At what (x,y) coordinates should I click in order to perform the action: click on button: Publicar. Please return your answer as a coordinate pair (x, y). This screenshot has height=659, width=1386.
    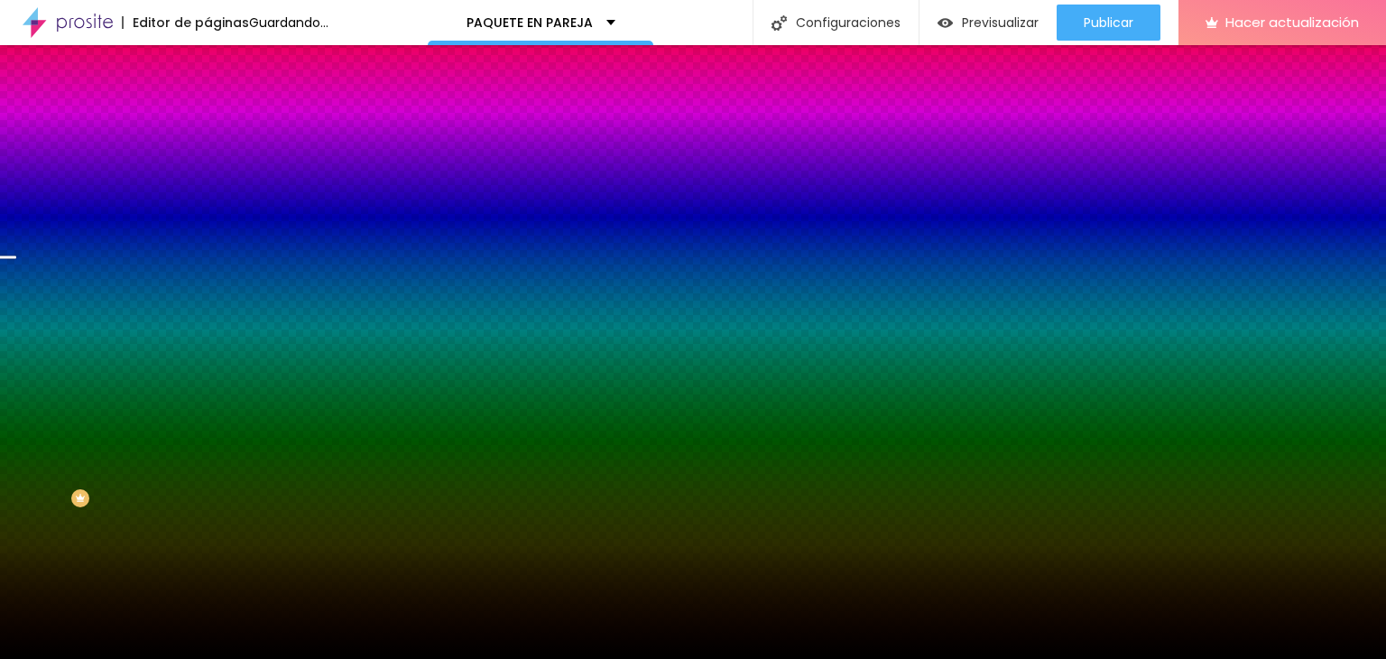
    Looking at the image, I should click on (1108, 23).